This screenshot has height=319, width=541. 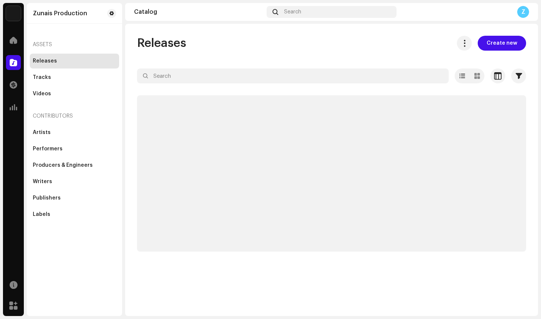 What do you see at coordinates (74, 61) in the screenshot?
I see `re-m-nav-item: Releases` at bounding box center [74, 61].